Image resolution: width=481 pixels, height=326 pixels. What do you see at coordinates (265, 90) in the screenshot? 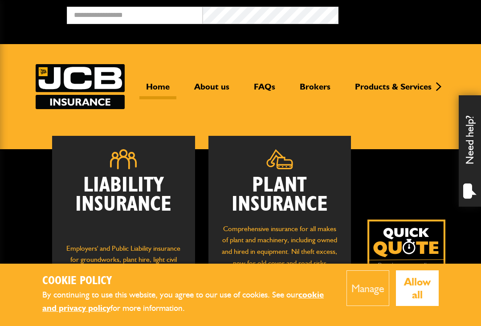
I see `a: FAQs` at bounding box center [265, 90].